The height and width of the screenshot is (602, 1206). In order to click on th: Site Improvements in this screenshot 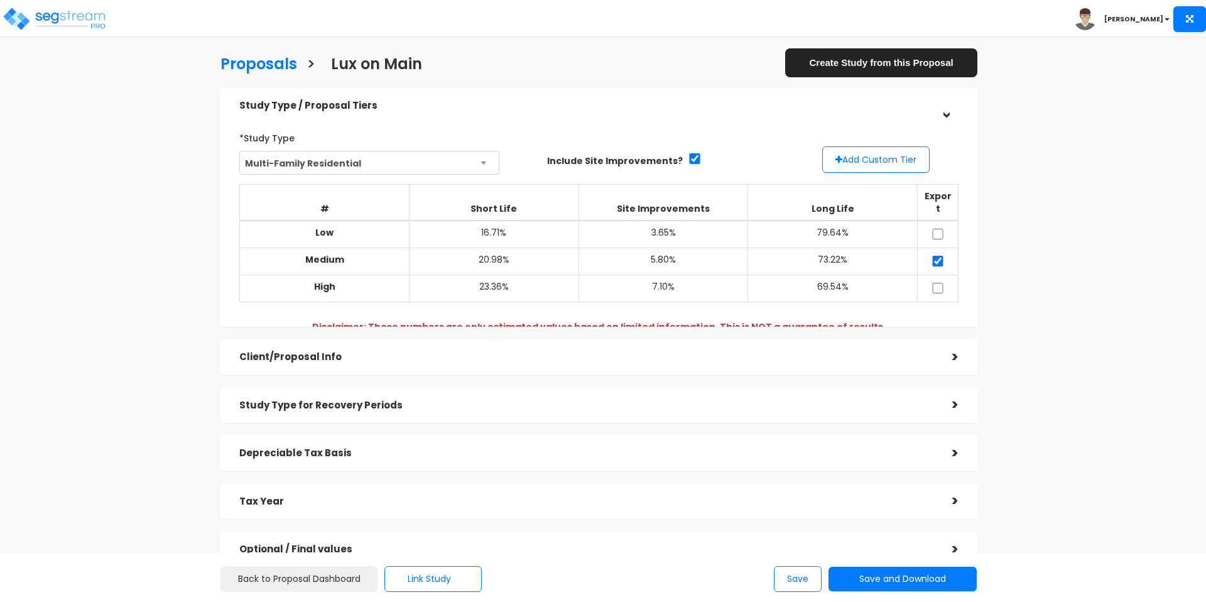, I will do `click(663, 203)`.